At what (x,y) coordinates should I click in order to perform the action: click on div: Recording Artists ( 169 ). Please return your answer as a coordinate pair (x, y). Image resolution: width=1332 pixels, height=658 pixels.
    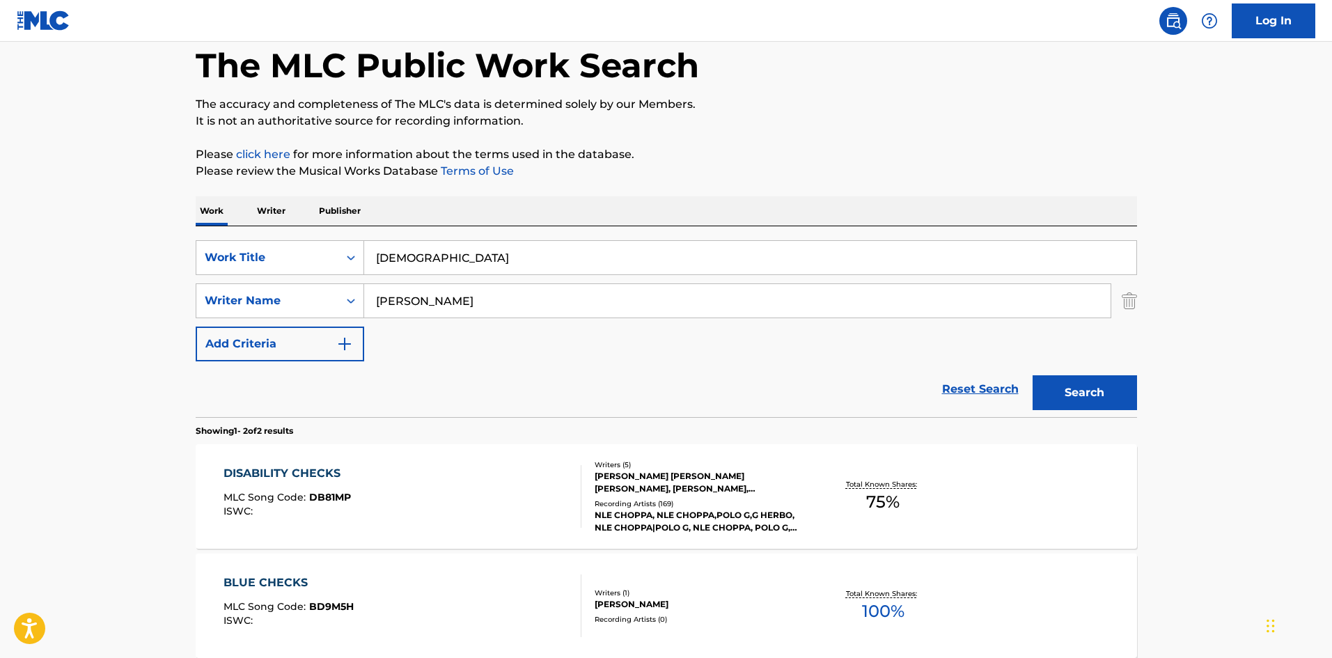
    Looking at the image, I should click on (700, 503).